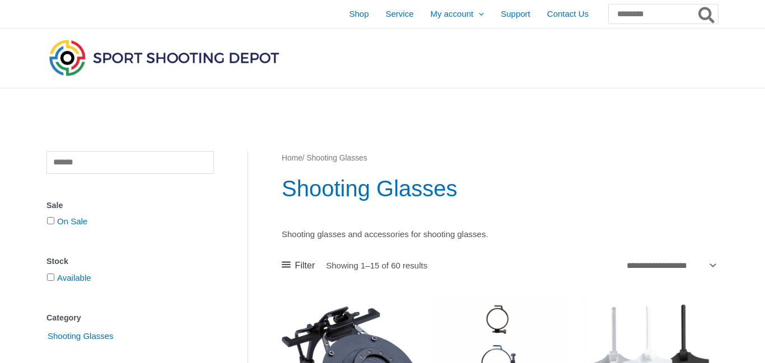  What do you see at coordinates (670, 266) in the screenshot?
I see `select: Shop order` at bounding box center [670, 266].